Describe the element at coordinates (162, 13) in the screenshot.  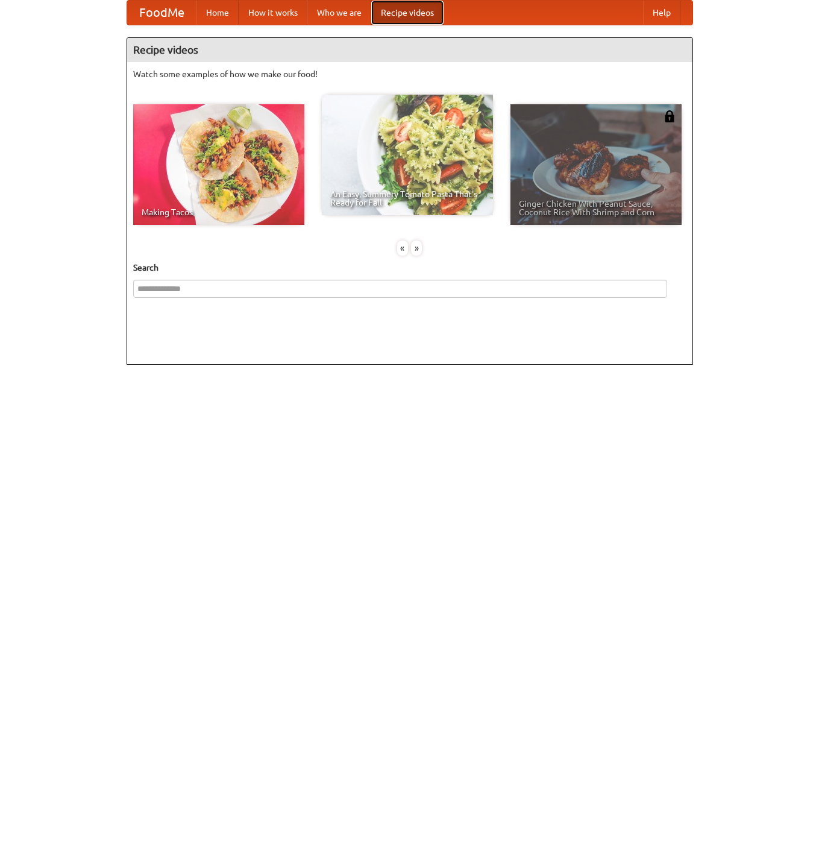
I see `a: FoodMe` at that location.